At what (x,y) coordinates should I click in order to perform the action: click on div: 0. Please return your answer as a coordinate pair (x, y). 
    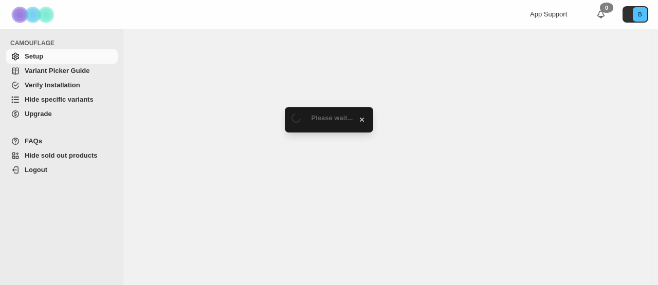
    Looking at the image, I should click on (607, 8).